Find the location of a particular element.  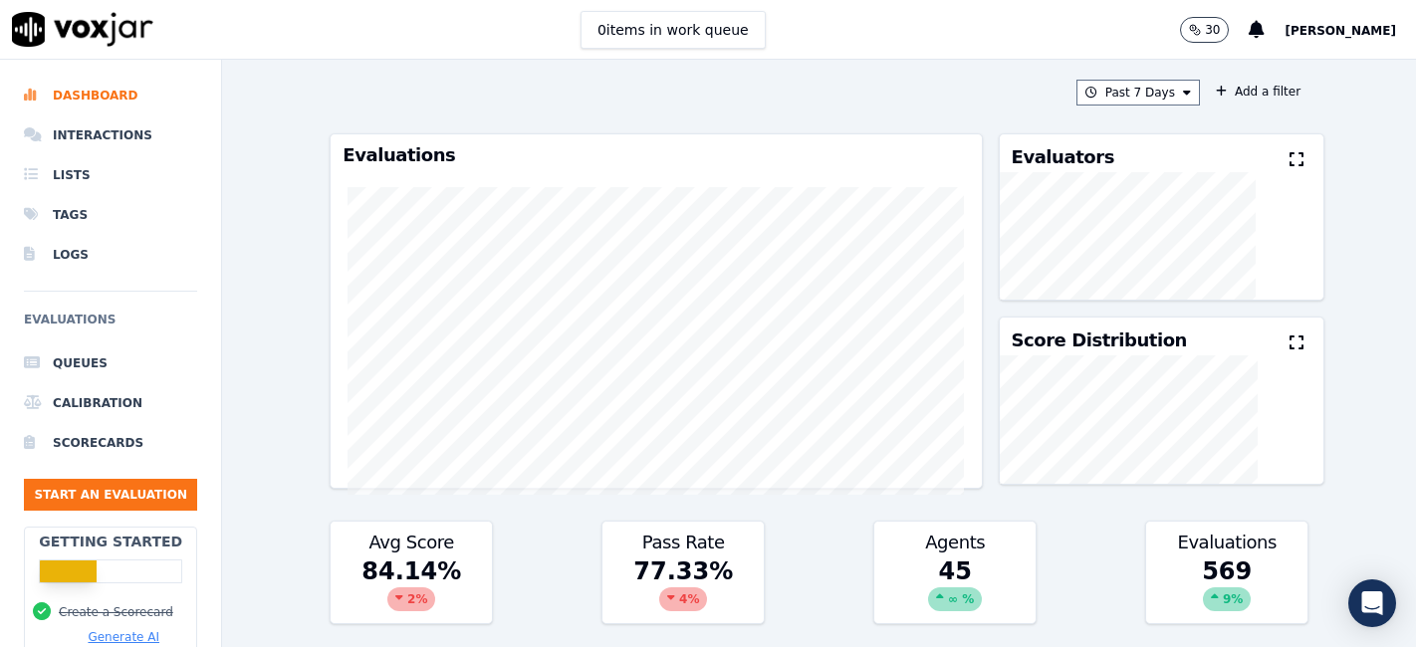

div: Open Intercom Messenger is located at coordinates (1372, 603).